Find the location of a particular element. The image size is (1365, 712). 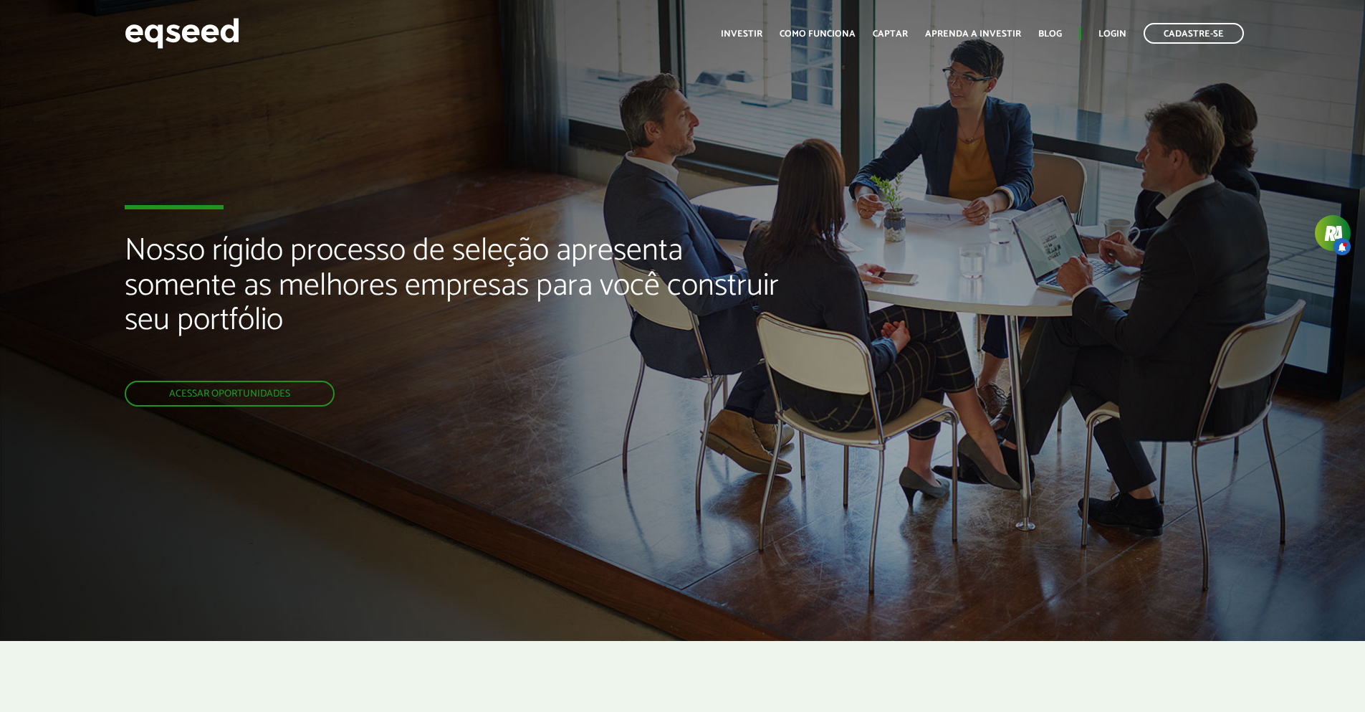

a: Como funciona is located at coordinates (818, 34).